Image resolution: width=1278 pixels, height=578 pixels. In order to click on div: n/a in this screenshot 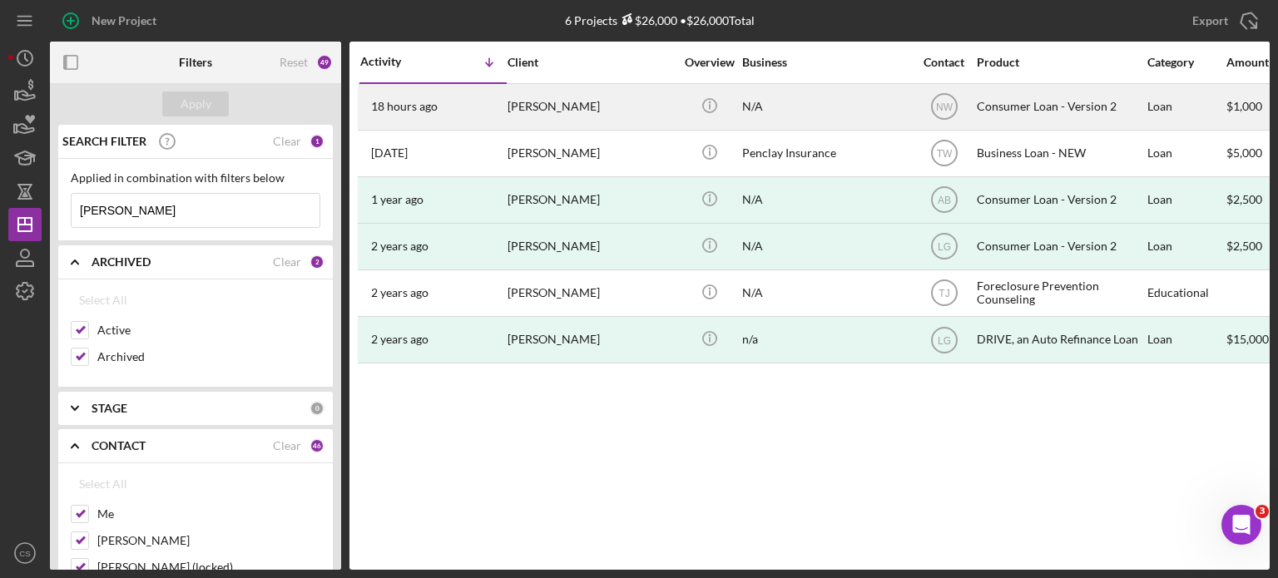, I will do `click(826, 340)`.